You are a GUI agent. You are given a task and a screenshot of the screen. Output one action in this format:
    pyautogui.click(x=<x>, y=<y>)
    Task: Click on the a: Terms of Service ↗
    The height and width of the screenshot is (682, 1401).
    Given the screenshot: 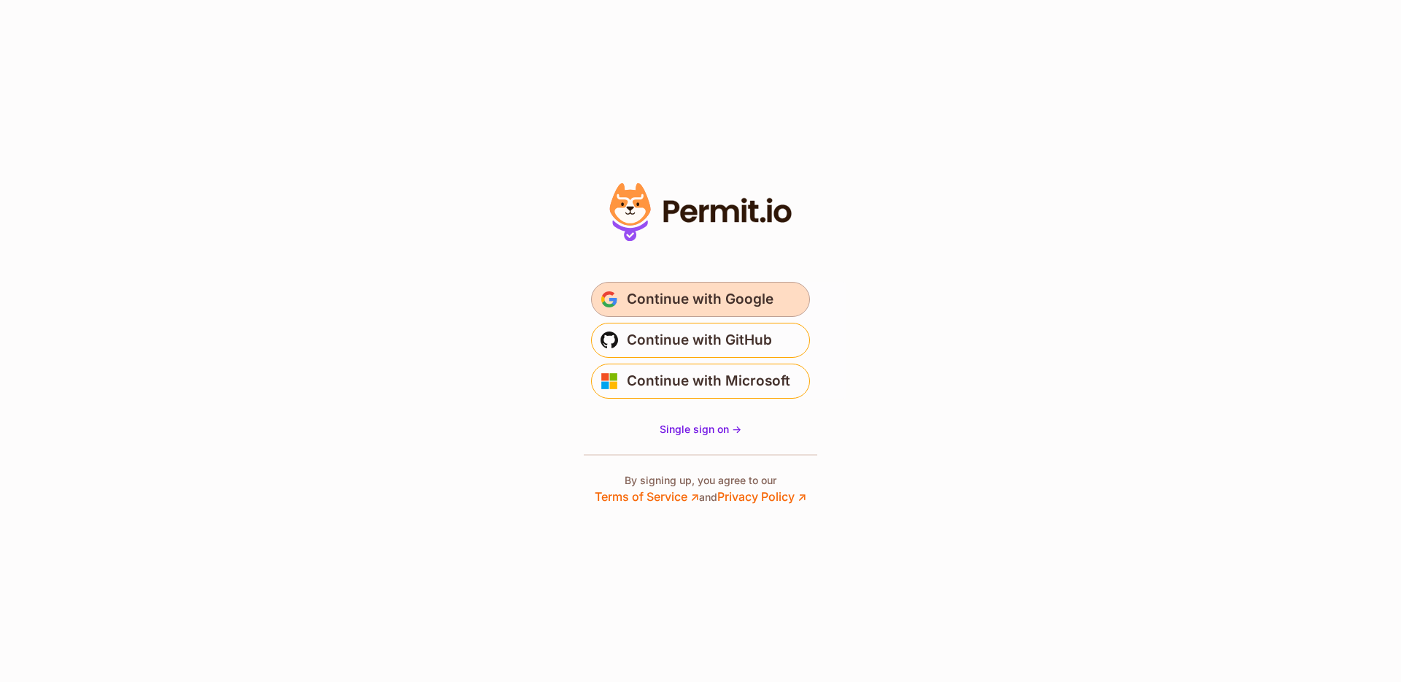 What is the action you would take?
    pyautogui.click(x=647, y=496)
    